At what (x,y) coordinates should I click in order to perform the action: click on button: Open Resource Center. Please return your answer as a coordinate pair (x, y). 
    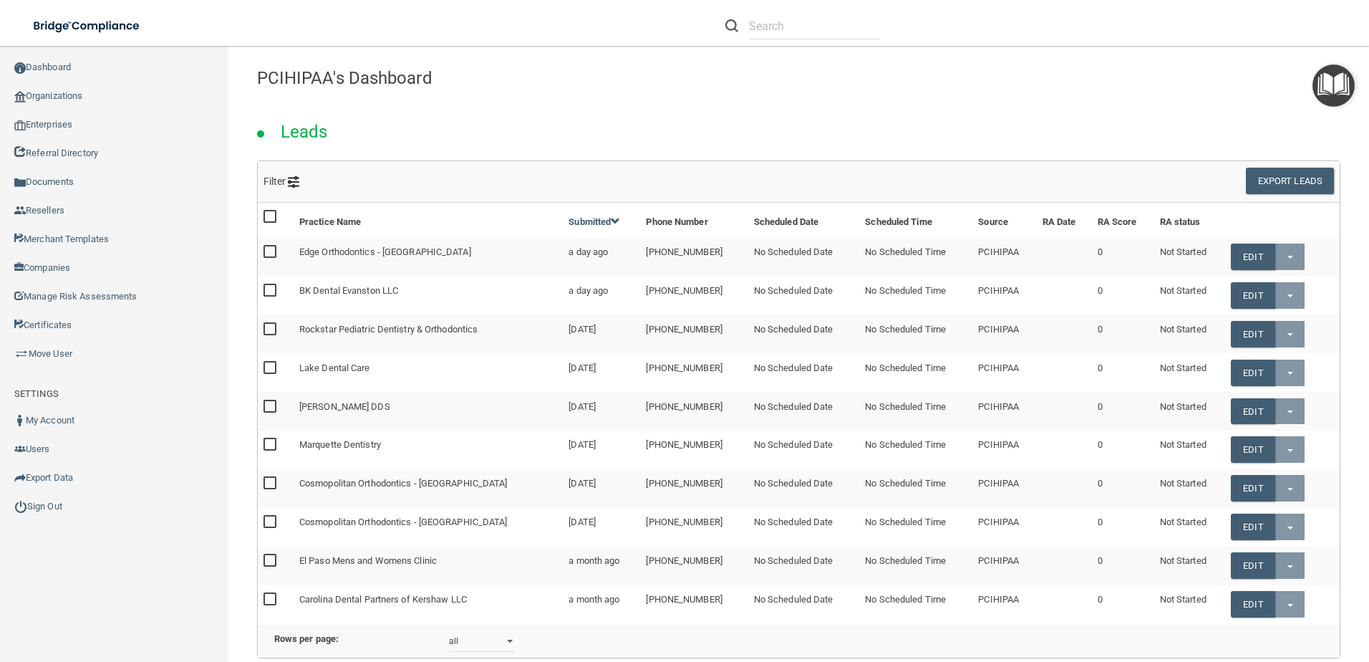
    Looking at the image, I should click on (1333, 85).